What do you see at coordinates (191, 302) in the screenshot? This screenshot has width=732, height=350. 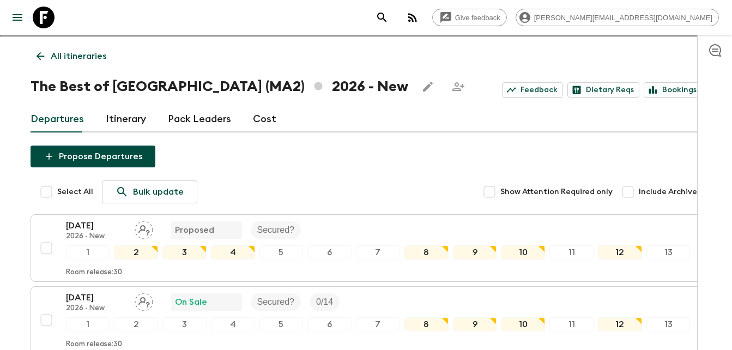 I see `p: On Sale` at bounding box center [191, 302].